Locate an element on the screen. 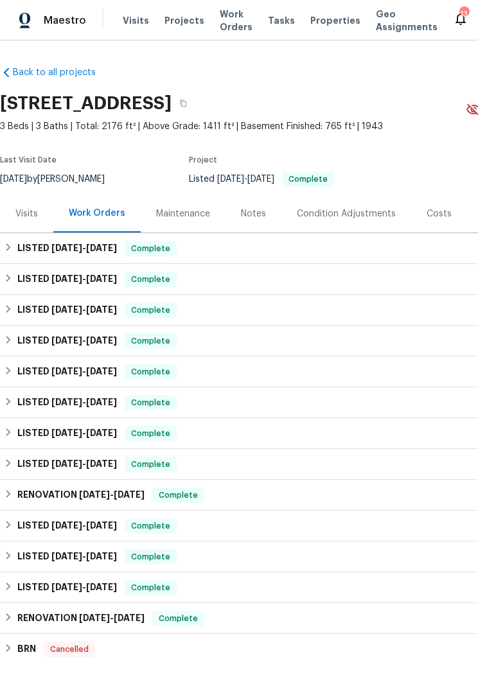 The height and width of the screenshot is (684, 478). span: Properties is located at coordinates (335, 21).